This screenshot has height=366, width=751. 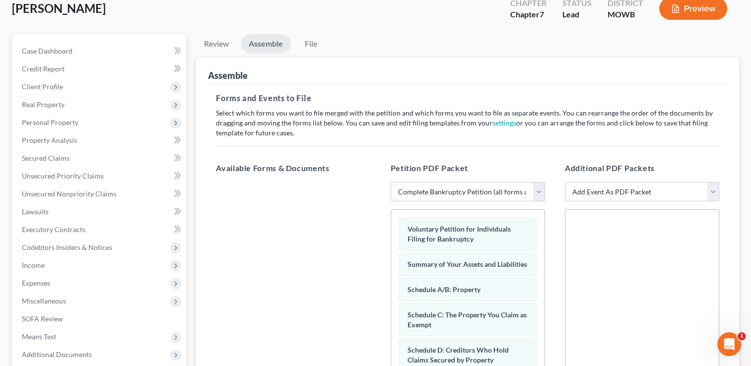 What do you see at coordinates (54, 229) in the screenshot?
I see `span: Executory Contracts` at bounding box center [54, 229].